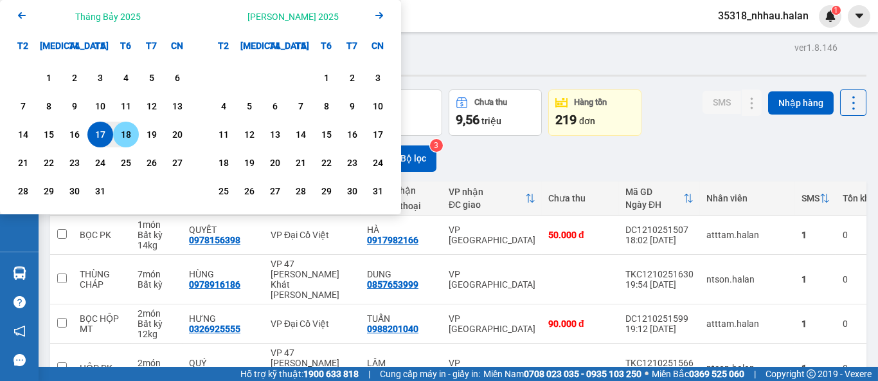 Image resolution: width=878 pixels, height=381 pixels. I want to click on div: 23, so click(75, 163).